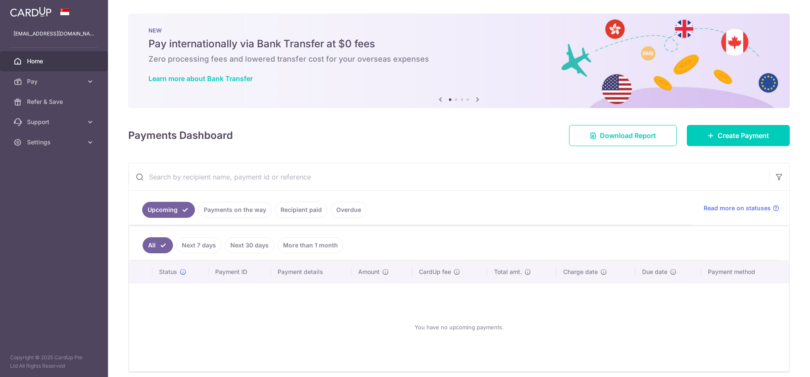  What do you see at coordinates (31, 12) in the screenshot?
I see `img: CardUp` at bounding box center [31, 12].